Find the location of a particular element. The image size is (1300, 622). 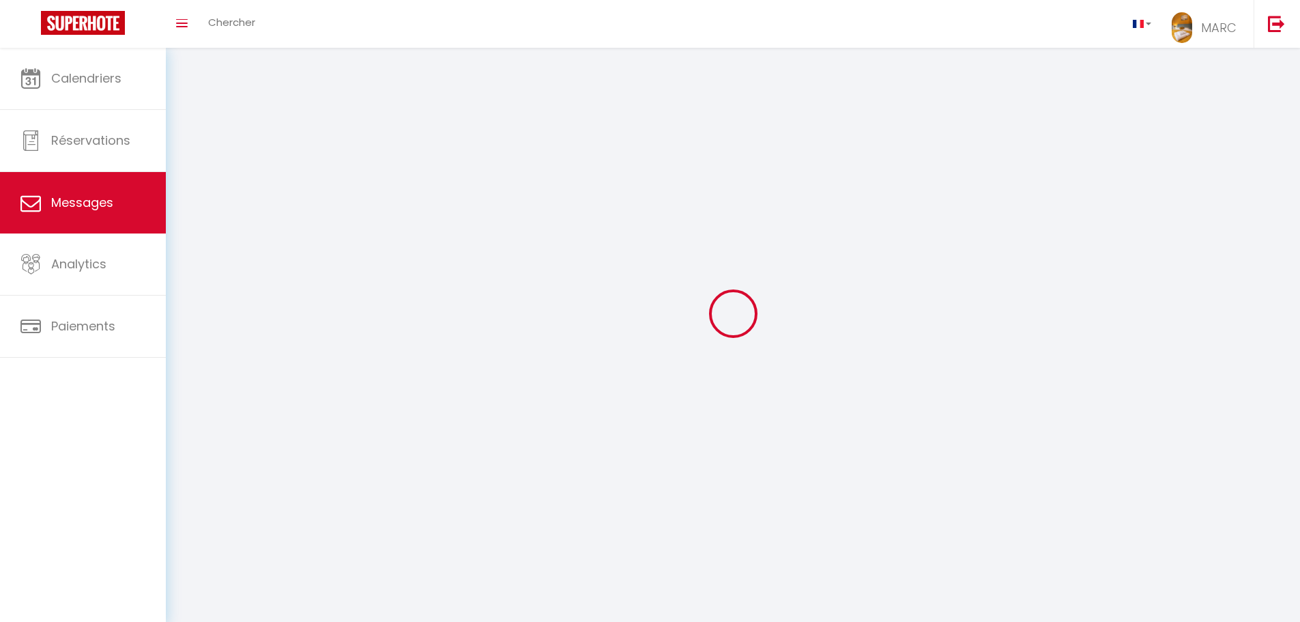

span: Paiements is located at coordinates (83, 326).